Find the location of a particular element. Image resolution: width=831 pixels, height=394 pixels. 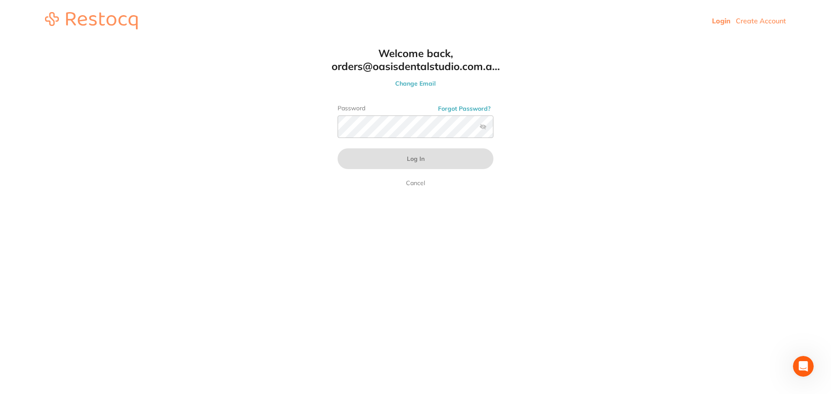

a: Login is located at coordinates (721, 21).